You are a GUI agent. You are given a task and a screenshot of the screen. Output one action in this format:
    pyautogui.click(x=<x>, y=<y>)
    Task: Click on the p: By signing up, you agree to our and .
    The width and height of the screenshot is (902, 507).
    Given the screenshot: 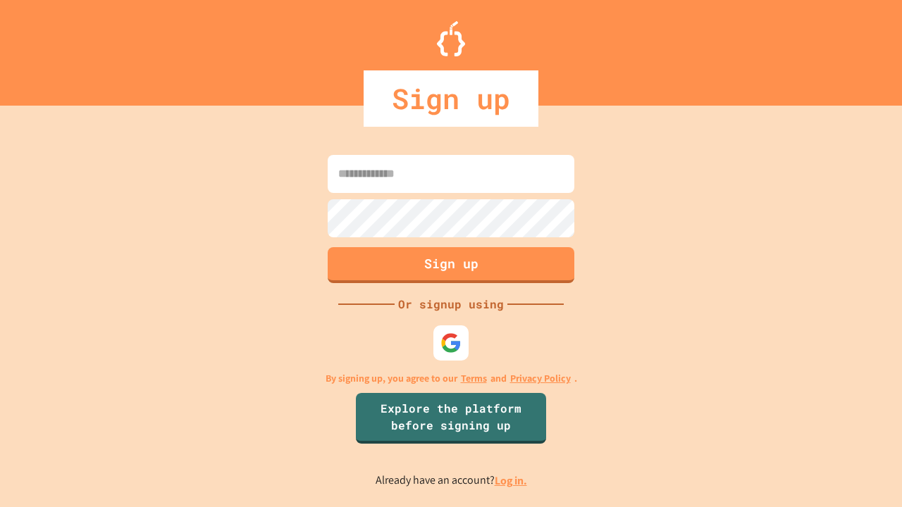 What is the action you would take?
    pyautogui.click(x=451, y=378)
    